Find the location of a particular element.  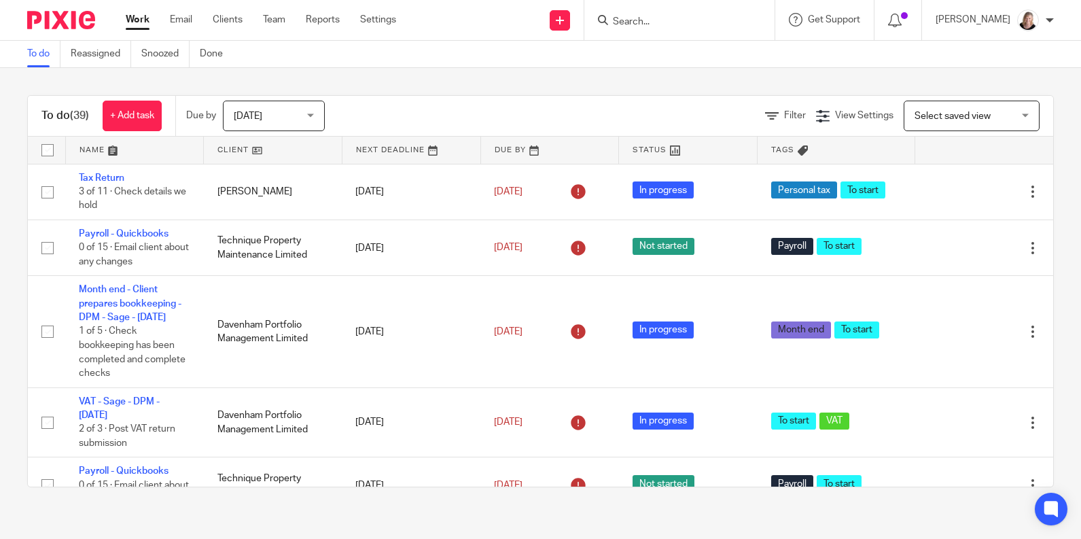

a: To do is located at coordinates (43, 54).